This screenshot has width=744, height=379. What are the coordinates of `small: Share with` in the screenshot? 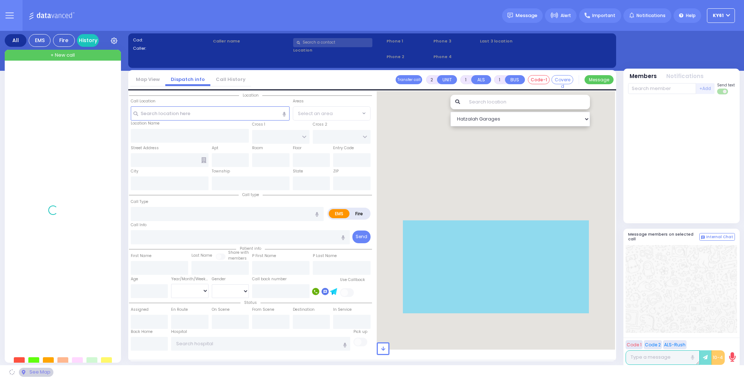 It's located at (238, 253).